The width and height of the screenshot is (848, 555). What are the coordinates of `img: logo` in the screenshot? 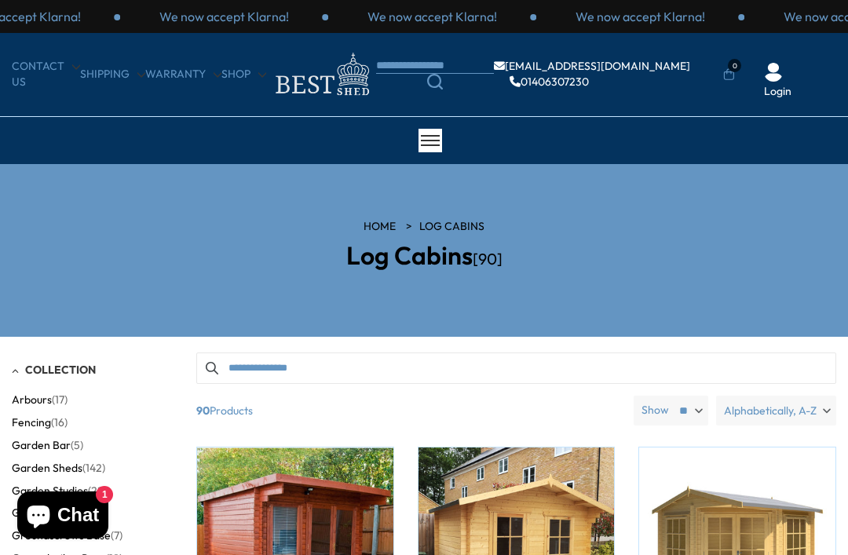 It's located at (321, 74).